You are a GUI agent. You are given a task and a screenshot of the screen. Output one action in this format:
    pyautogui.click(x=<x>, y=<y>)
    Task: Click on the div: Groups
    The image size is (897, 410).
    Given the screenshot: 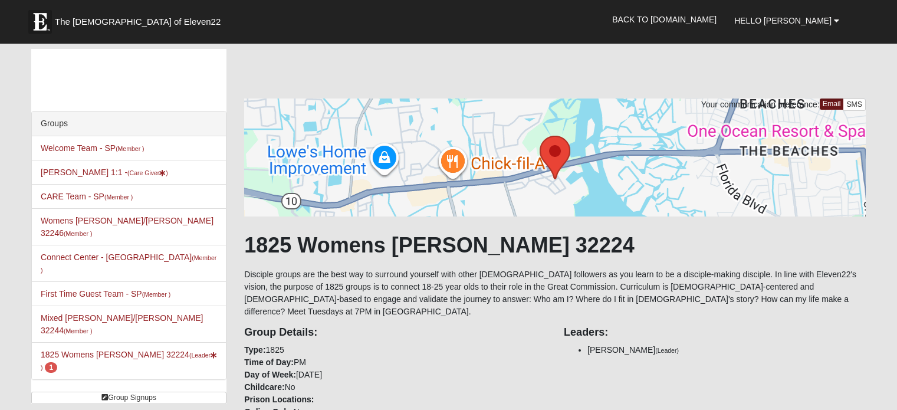 What is the action you would take?
    pyautogui.click(x=129, y=124)
    